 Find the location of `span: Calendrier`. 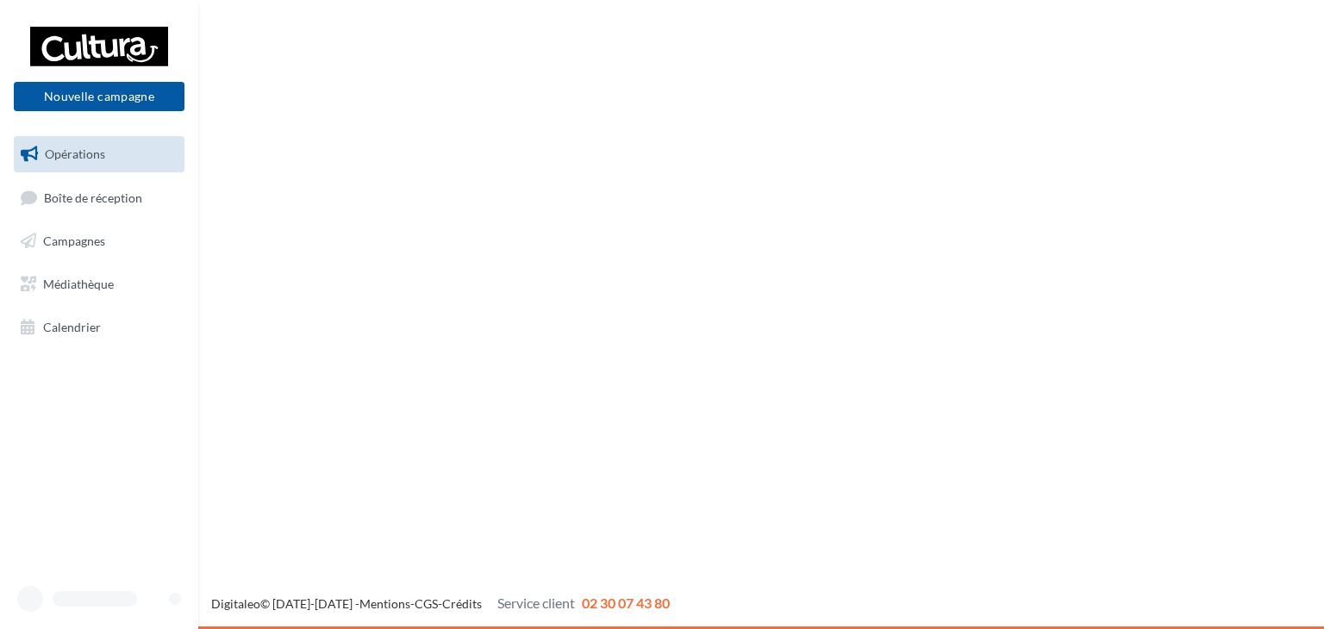

span: Calendrier is located at coordinates (72, 326).